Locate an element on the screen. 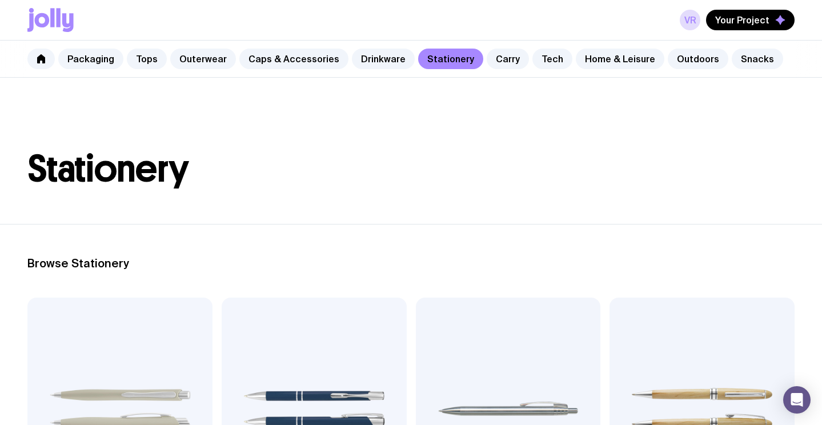 The image size is (822, 425). a: Home & Leisure is located at coordinates (620, 59).